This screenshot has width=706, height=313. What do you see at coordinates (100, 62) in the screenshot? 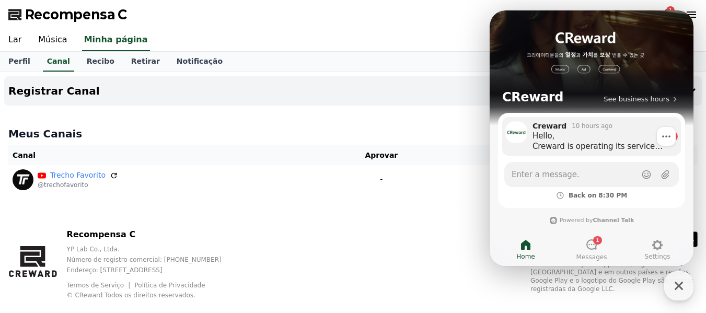
I see `a: Recibo` at bounding box center [100, 62].